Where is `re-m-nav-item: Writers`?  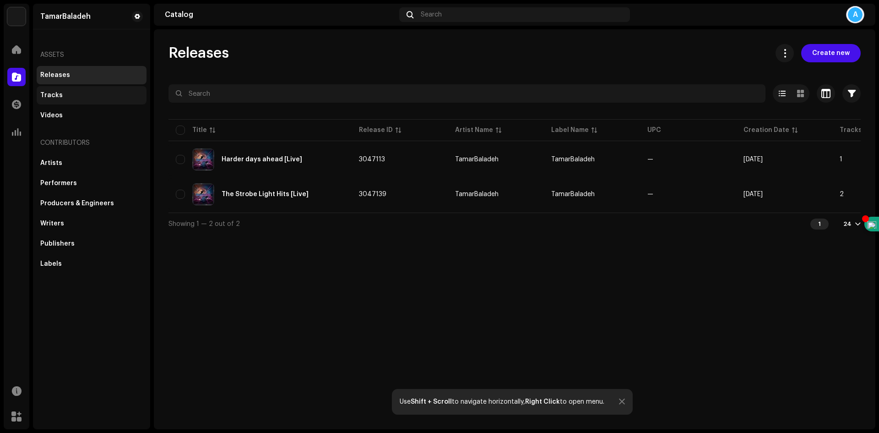 re-m-nav-item: Writers is located at coordinates (92, 224).